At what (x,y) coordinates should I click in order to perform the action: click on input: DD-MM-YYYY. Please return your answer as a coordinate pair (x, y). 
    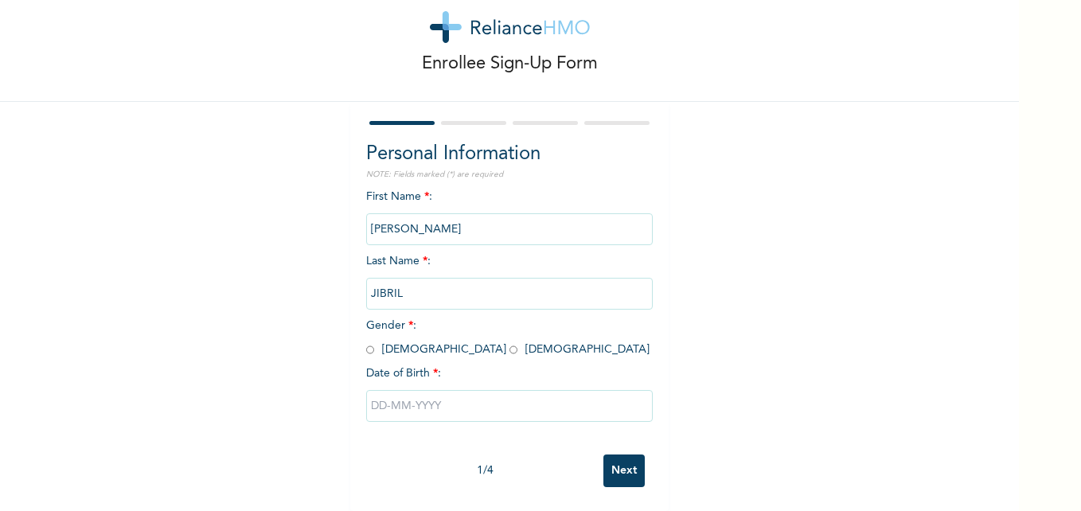
    Looking at the image, I should click on (509, 406).